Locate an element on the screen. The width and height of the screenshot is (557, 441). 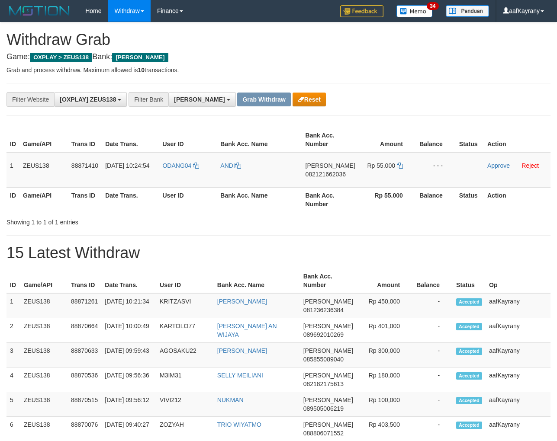
a: TRIO WIYATMO is located at coordinates (239, 425).